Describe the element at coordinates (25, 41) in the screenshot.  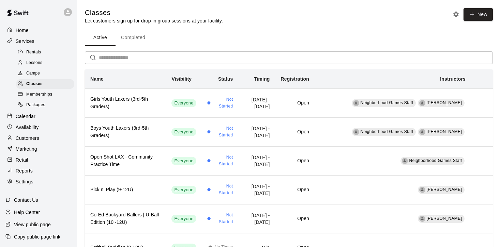
I see `p: Services` at that location.